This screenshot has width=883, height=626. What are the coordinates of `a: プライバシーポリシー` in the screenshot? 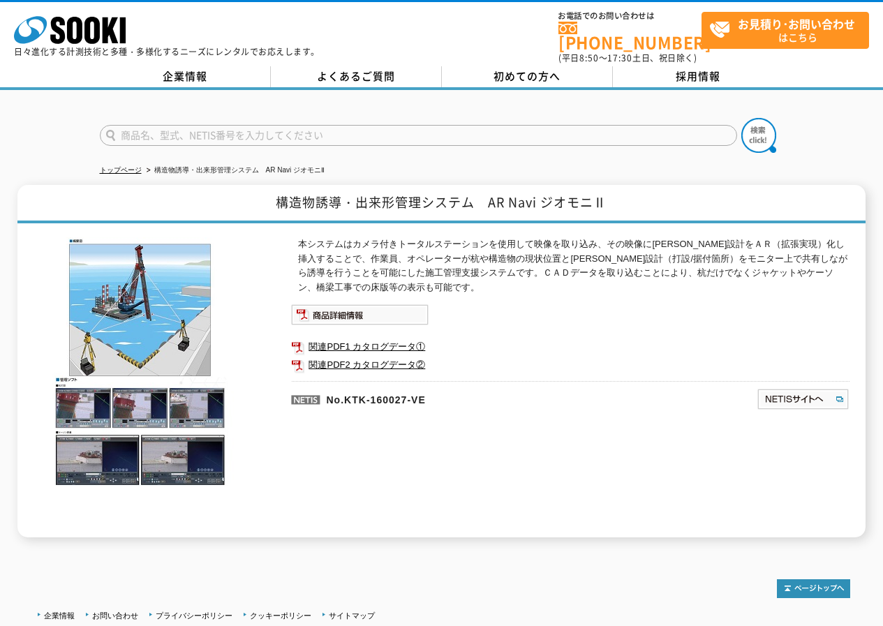 It's located at (194, 615).